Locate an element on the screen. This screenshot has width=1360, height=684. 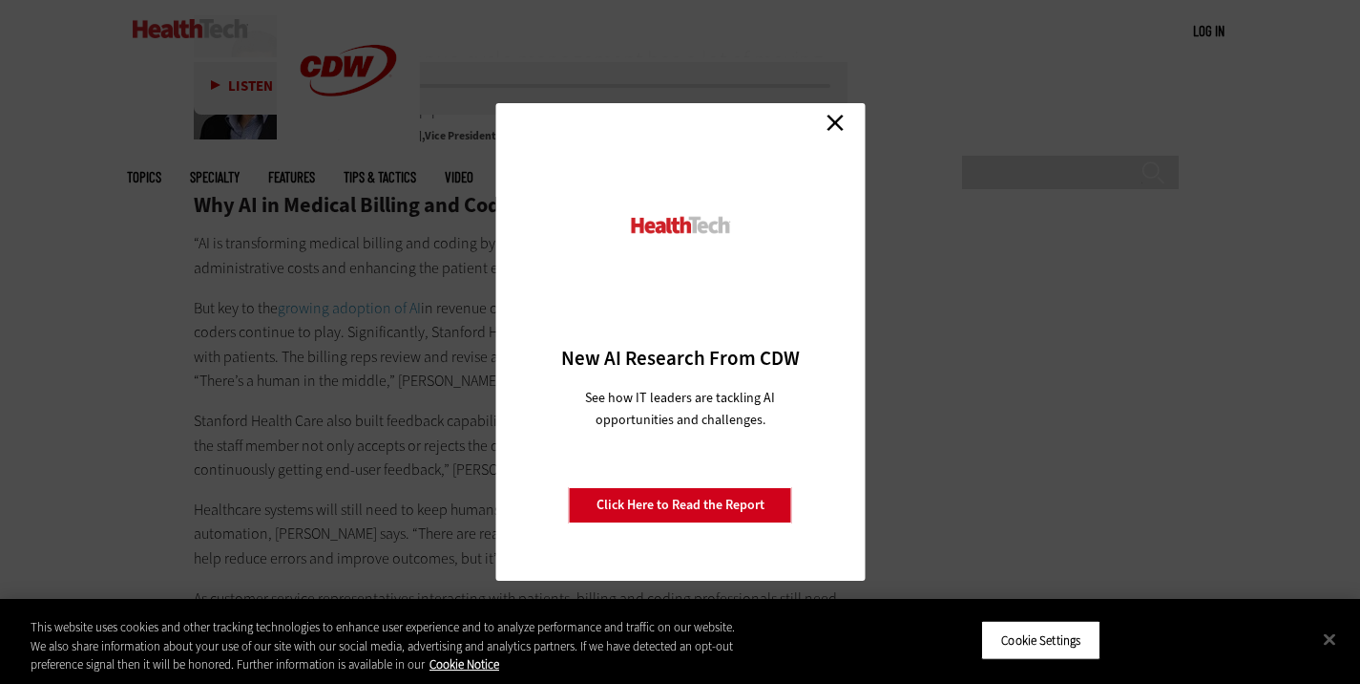
a: More information about your privacy is located at coordinates (464, 663).